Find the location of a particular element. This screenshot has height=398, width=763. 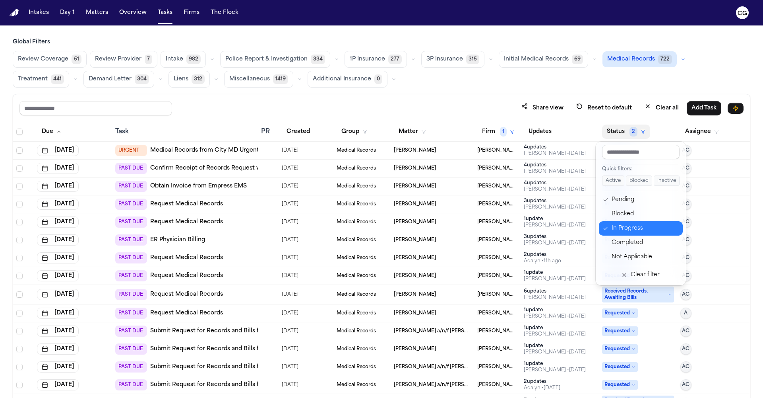

button: Status2 is located at coordinates (626, 132).